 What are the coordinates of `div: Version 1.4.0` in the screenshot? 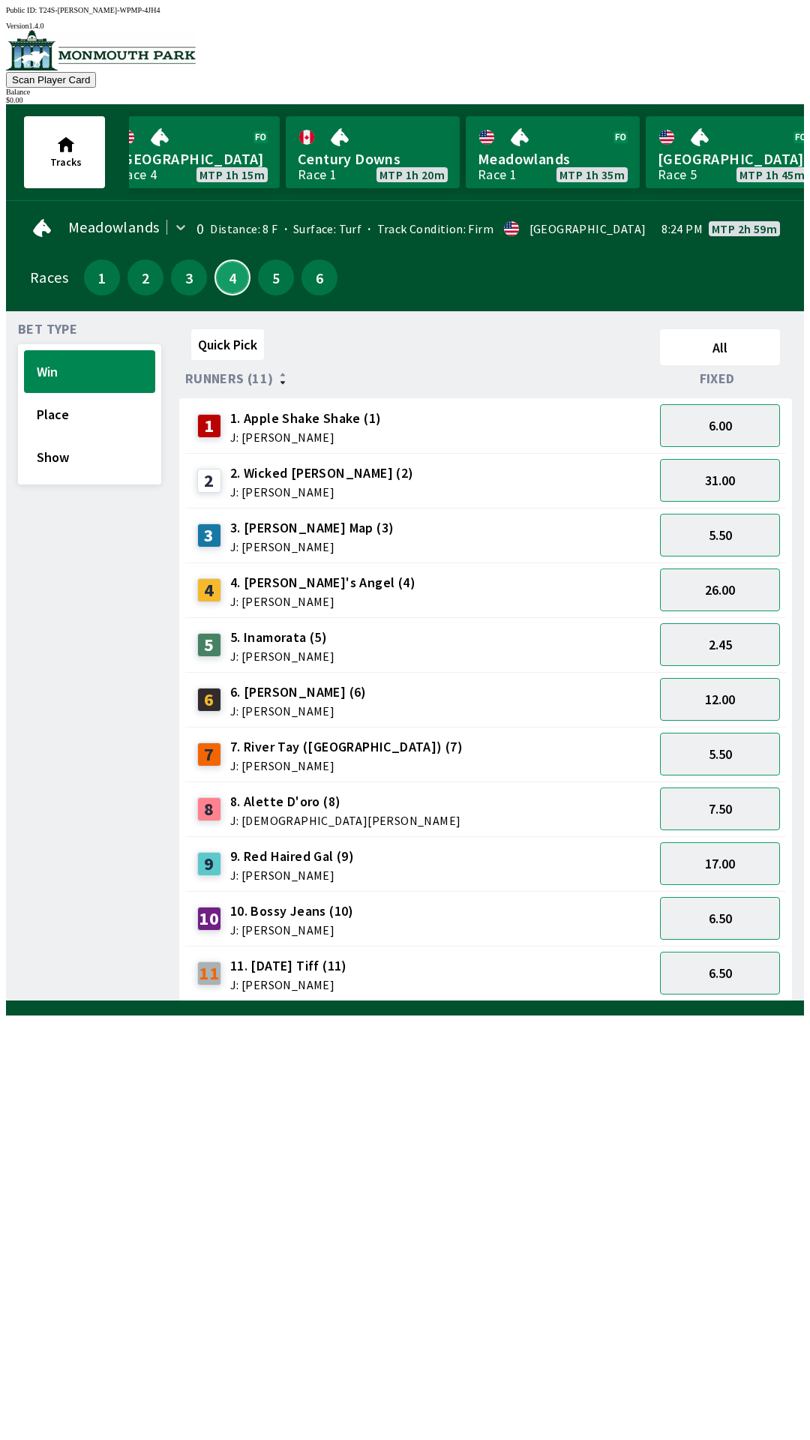 It's located at (405, 26).